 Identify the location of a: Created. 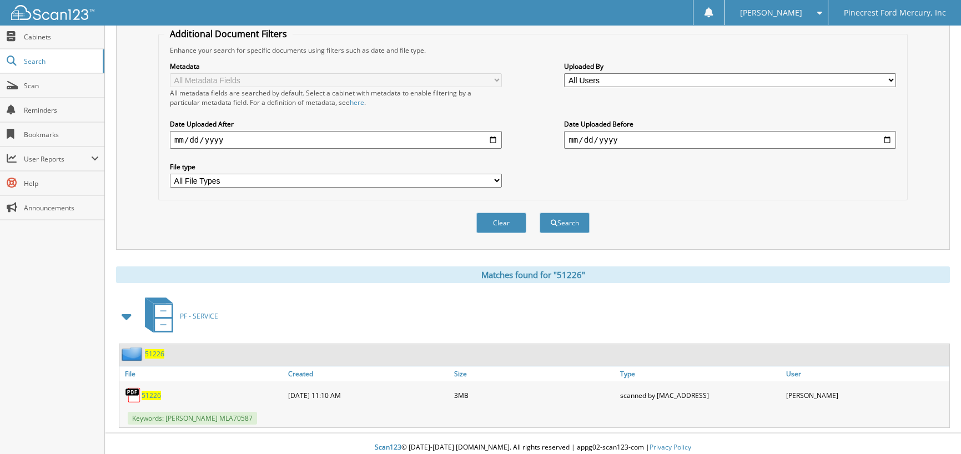
(368, 373).